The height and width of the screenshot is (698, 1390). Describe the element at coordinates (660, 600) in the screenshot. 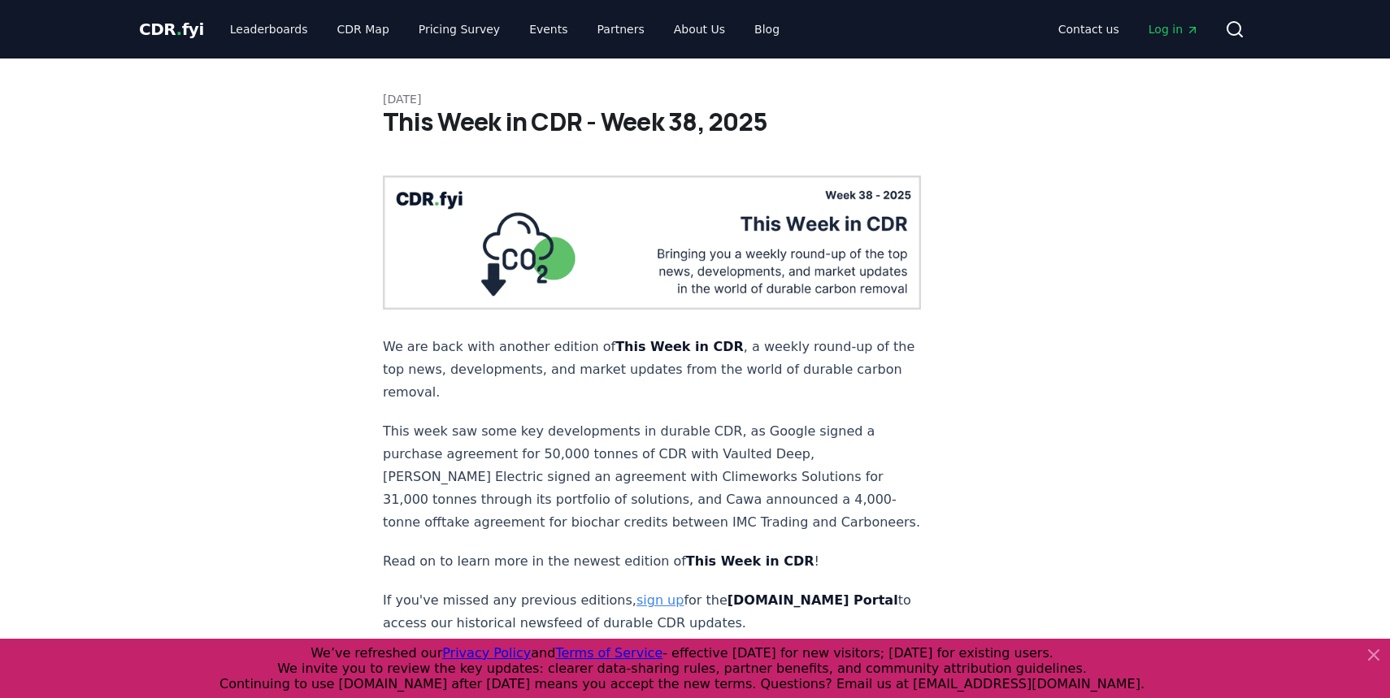

I see `a: sign up` at that location.